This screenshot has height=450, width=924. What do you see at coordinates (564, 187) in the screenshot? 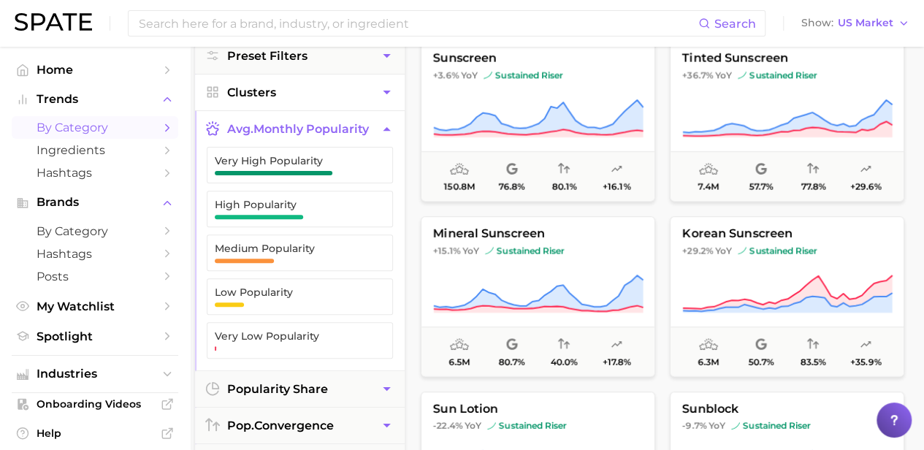
I see `span: 80.1%` at bounding box center [564, 187].